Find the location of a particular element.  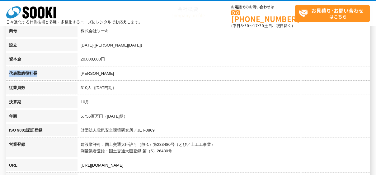

a: お見積り･お問い合わせはこちら is located at coordinates (332, 13).